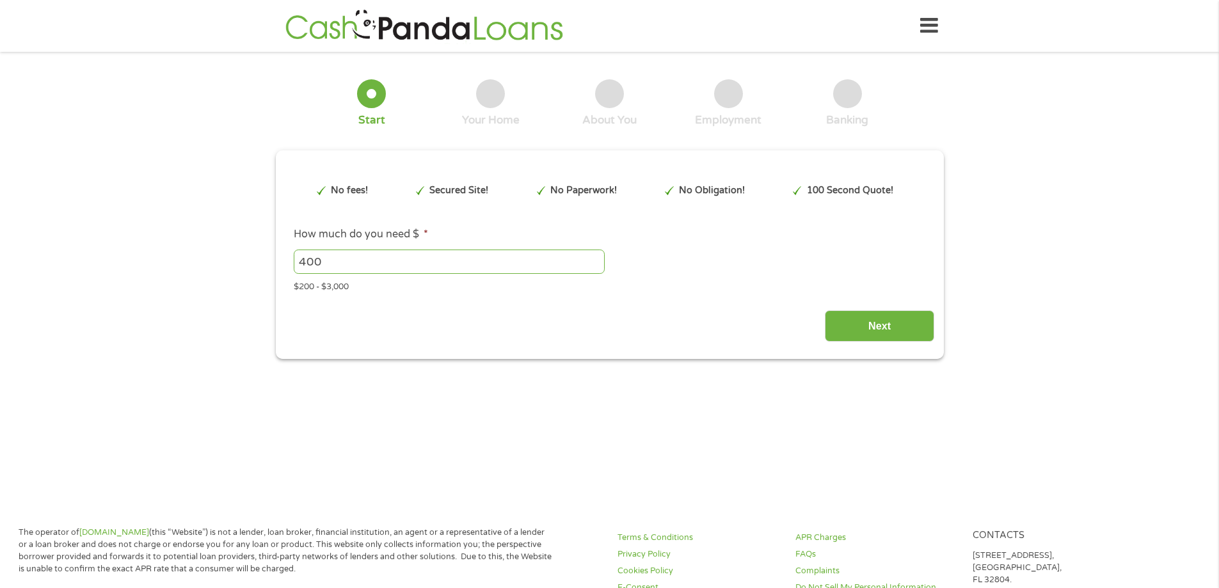 Image resolution: width=1219 pixels, height=588 pixels. What do you see at coordinates (847, 120) in the screenshot?
I see `div: Banking` at bounding box center [847, 120].